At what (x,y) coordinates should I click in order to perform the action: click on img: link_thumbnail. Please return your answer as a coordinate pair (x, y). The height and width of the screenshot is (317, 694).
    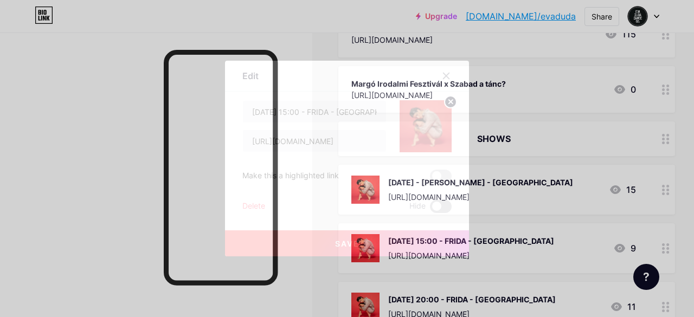
    Looking at the image, I should click on (426, 126).